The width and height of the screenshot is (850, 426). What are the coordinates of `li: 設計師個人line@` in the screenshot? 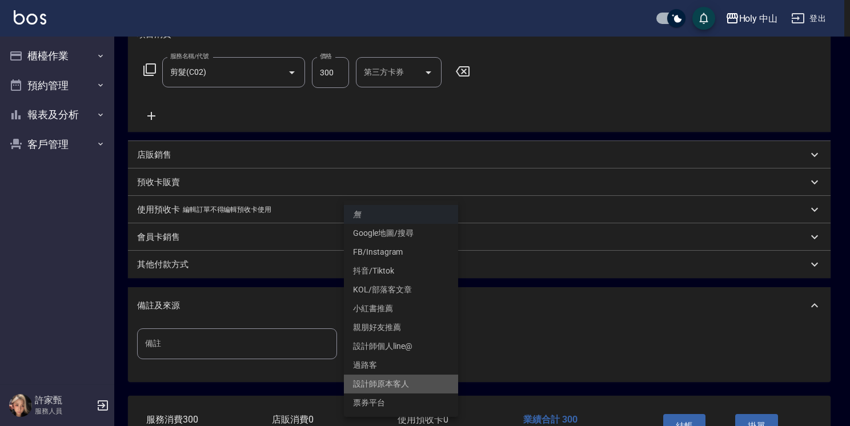 It's located at (401, 346).